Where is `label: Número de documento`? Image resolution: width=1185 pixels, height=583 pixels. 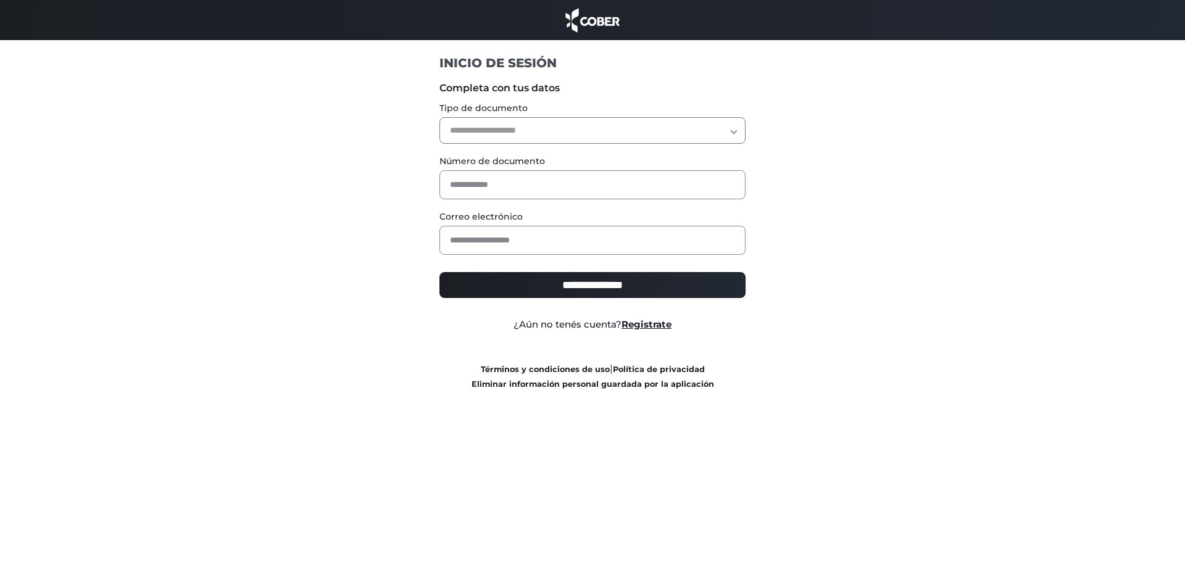
label: Número de documento is located at coordinates (592, 161).